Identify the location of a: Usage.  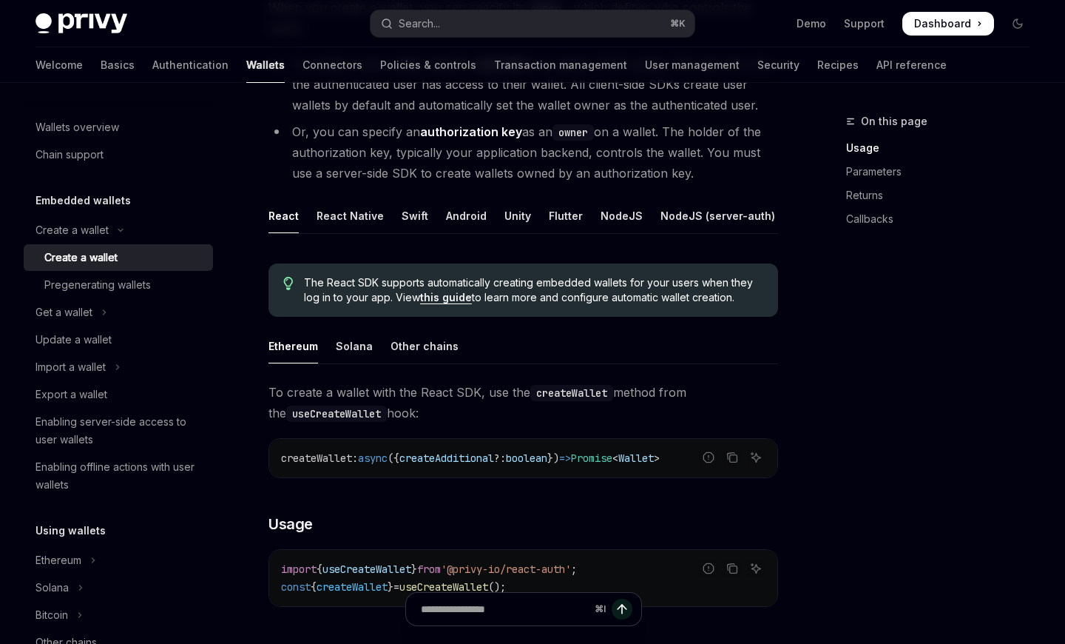
(944, 148).